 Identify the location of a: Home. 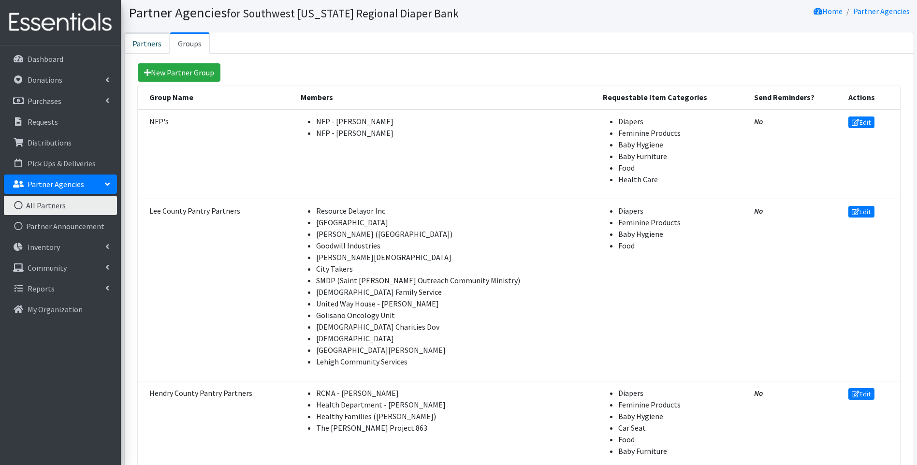
(828, 11).